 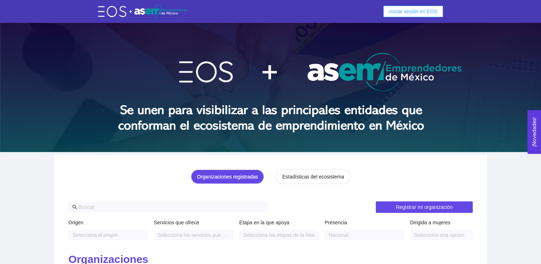 I want to click on a: Iniciar sesión en EOS, so click(x=413, y=11).